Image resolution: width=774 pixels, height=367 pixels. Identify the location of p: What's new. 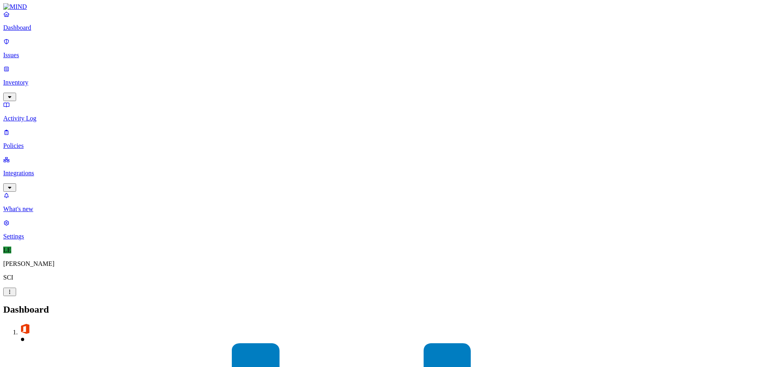
(387, 209).